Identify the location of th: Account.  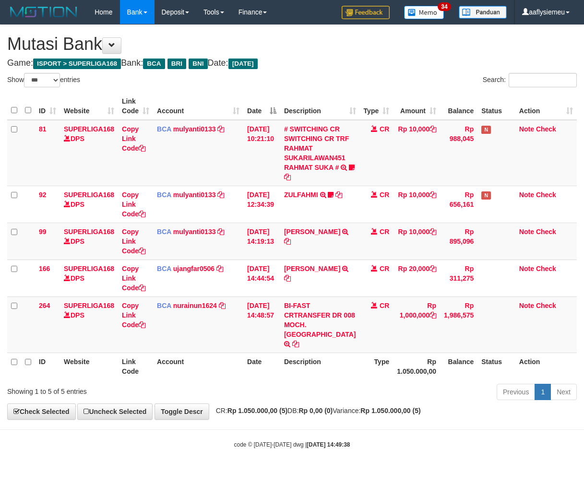
(198, 366).